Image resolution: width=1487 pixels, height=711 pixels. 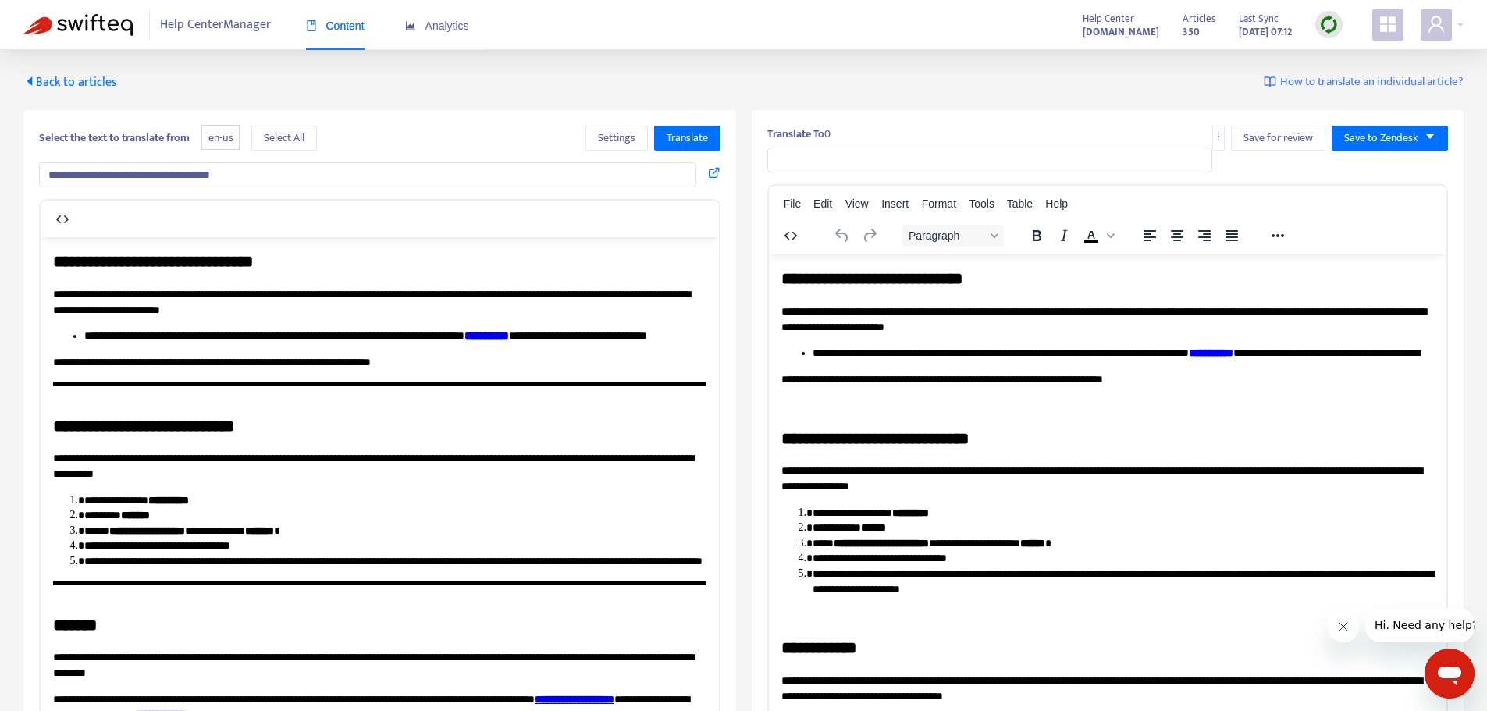 I want to click on button: Align center, so click(x=1177, y=236).